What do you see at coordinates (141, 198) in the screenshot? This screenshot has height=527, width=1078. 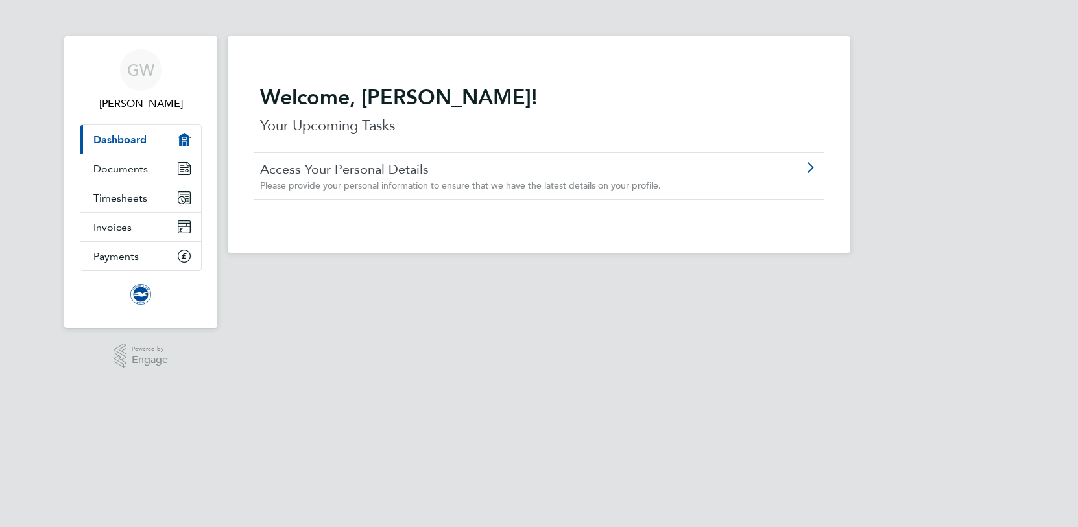 I see `a: Timesheets` at bounding box center [141, 198].